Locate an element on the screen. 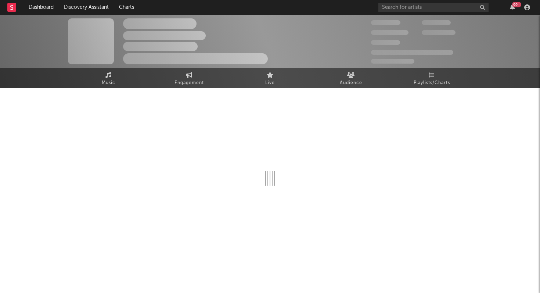 The image size is (540, 293). a: Live is located at coordinates (270, 78).